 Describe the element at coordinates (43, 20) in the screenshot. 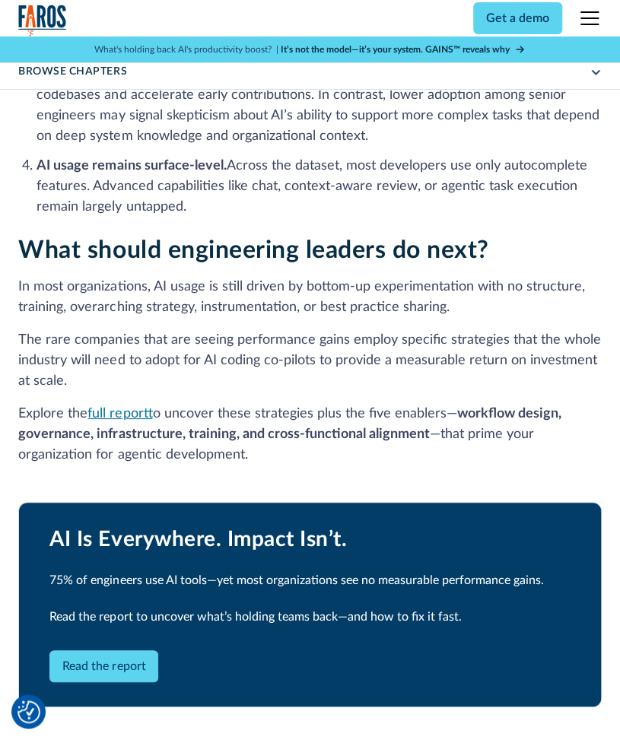

I see `img: Logo of the analytics and reporting company Faros.` at that location.